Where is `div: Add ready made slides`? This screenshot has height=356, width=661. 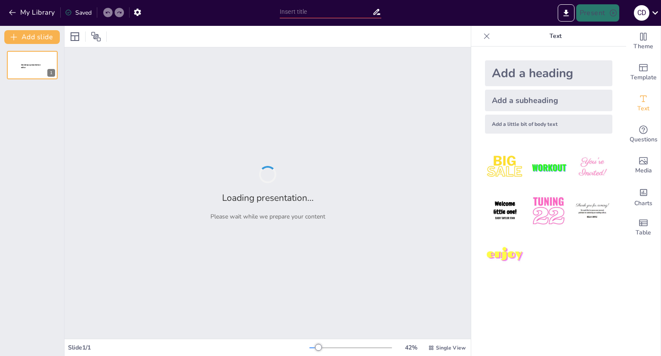 div: Add ready made slides is located at coordinates (644, 72).